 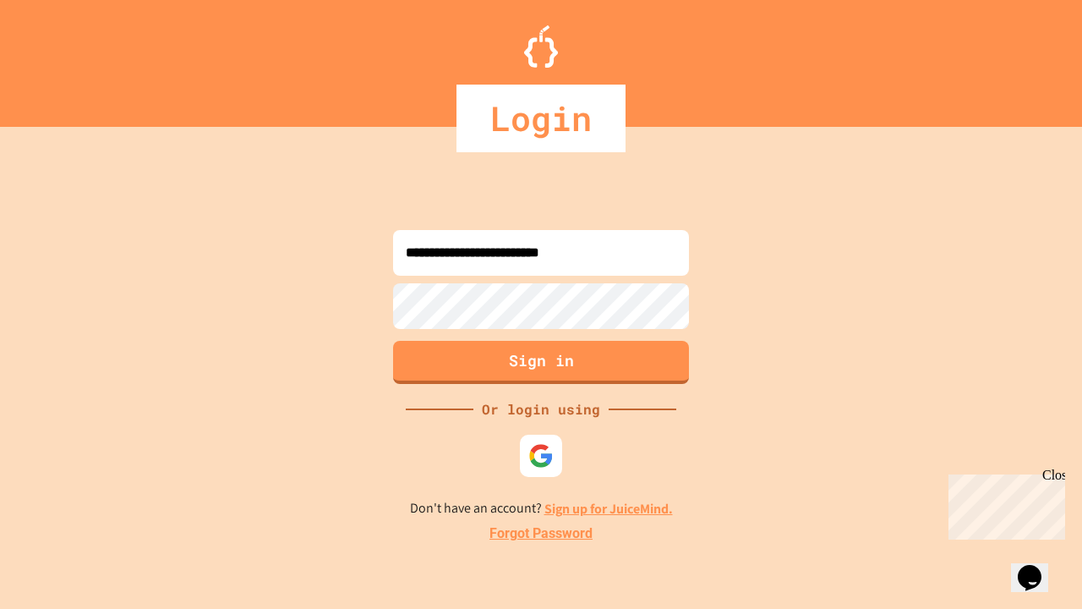 What do you see at coordinates (609, 508) in the screenshot?
I see `a: Sign up for JuiceMind.` at bounding box center [609, 508].